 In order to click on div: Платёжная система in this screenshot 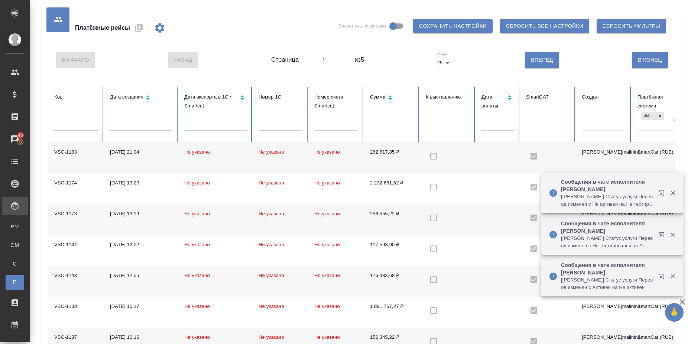, I will do `click(659, 101)`.